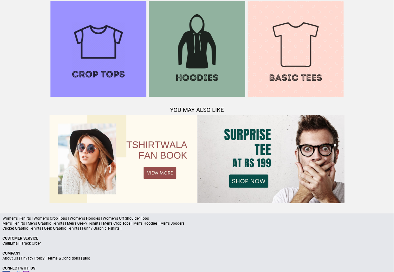  What do you see at coordinates (197, 253) in the screenshot?
I see `p: Company` at bounding box center [197, 253].